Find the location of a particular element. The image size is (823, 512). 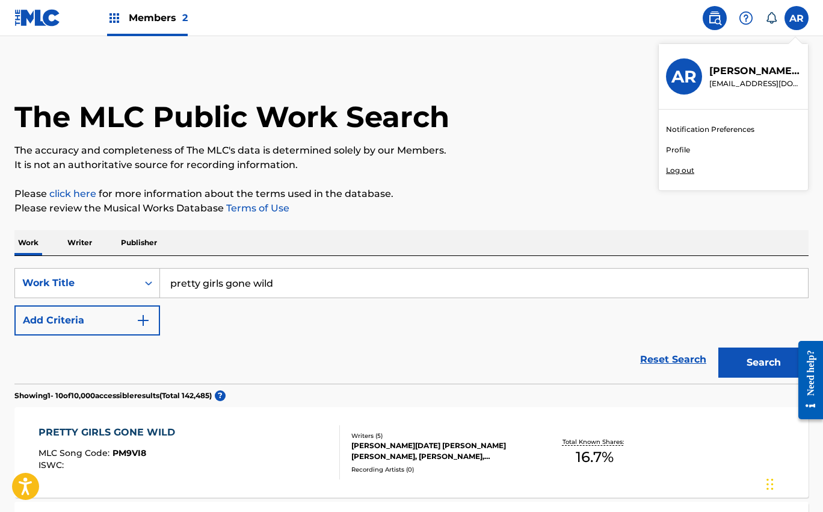

button: Add Criteria is located at coordinates (87, 320).